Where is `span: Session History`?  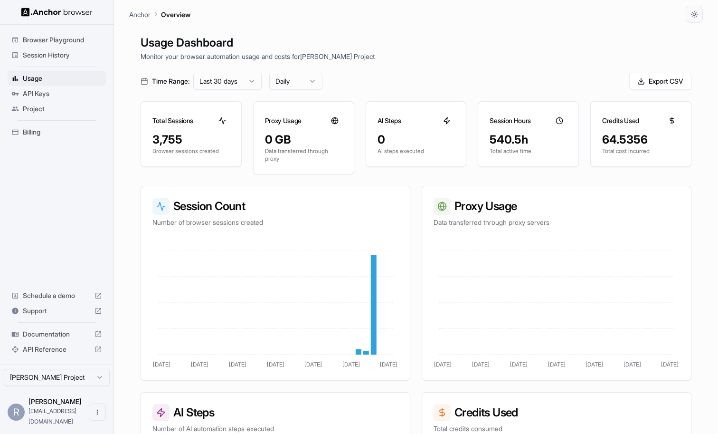
span: Session History is located at coordinates (62, 55).